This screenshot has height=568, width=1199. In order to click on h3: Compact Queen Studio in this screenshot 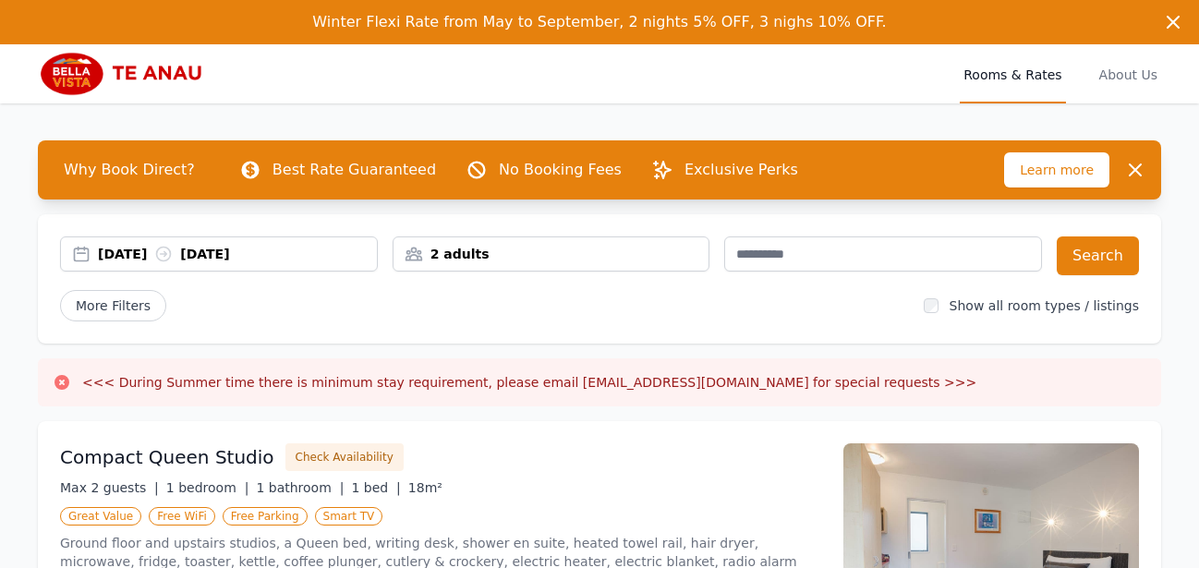, I will do `click(167, 457)`.